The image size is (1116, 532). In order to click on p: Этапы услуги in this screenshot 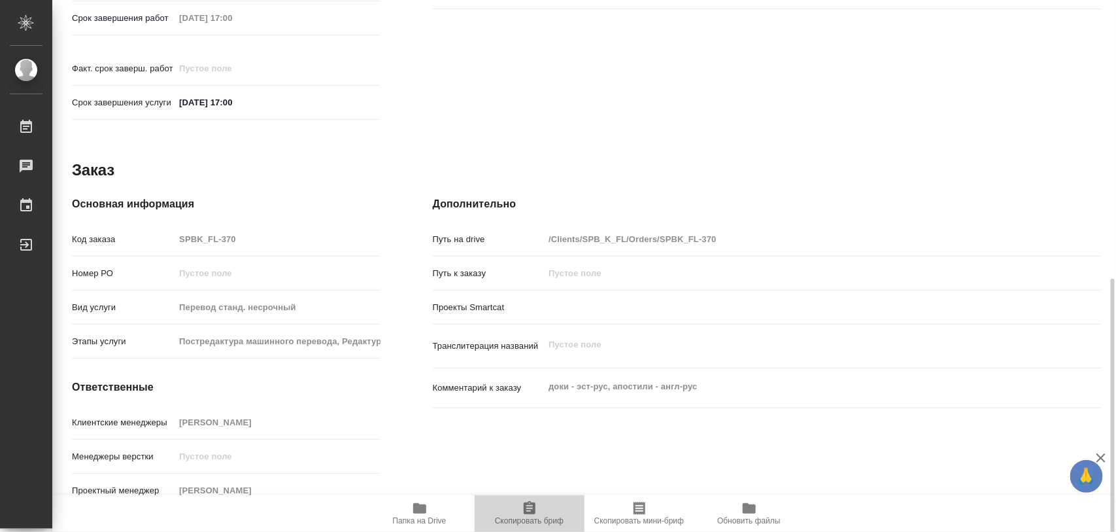, I will do `click(123, 341)`.